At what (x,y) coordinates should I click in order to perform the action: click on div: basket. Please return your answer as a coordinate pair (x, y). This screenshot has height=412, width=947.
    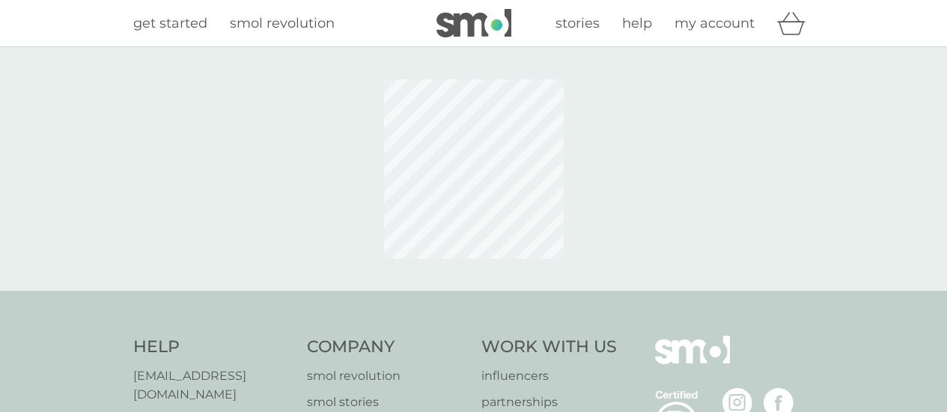
    Looking at the image, I should click on (796, 23).